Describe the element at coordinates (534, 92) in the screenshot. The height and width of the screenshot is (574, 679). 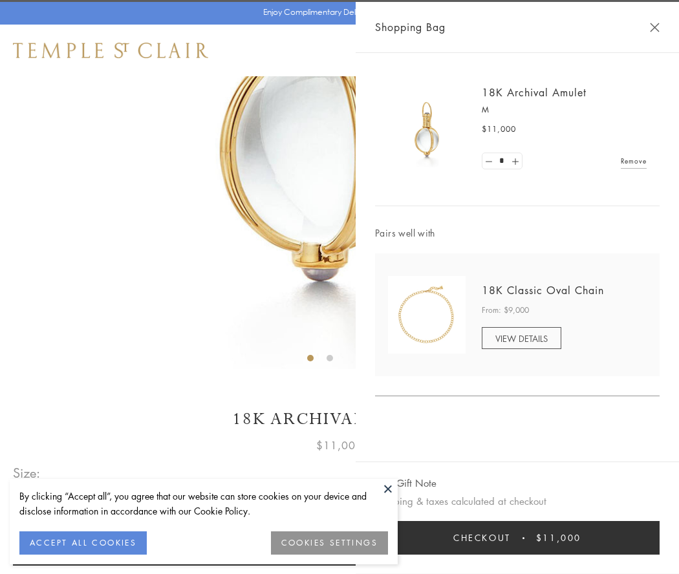
I see `a: 18K Archival Amulet` at that location.